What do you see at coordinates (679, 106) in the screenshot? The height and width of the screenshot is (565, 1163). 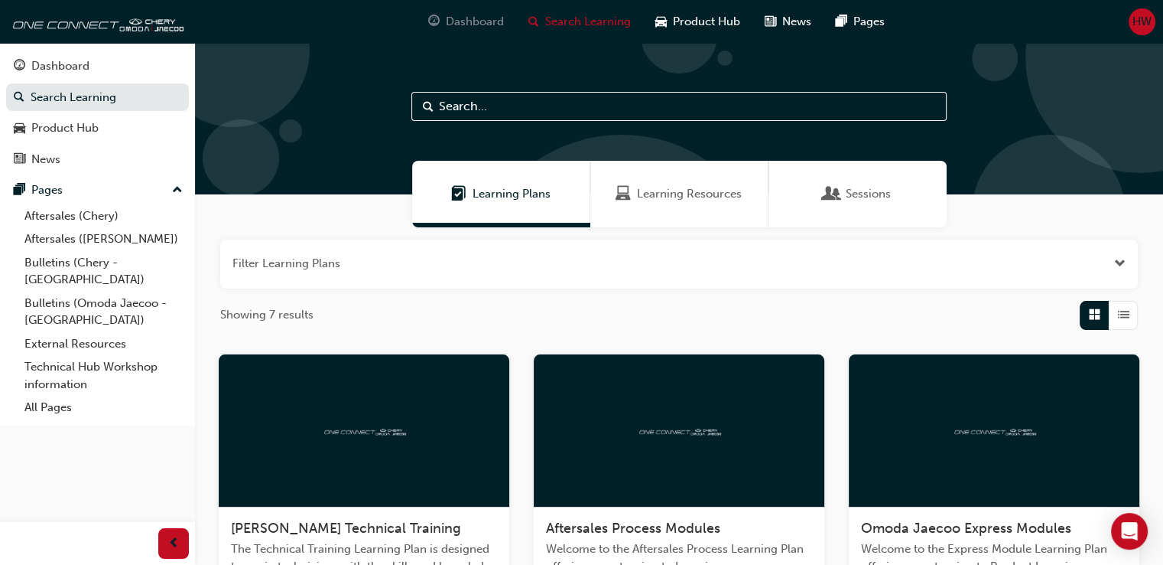 I see `input: Search...` at bounding box center [679, 106].